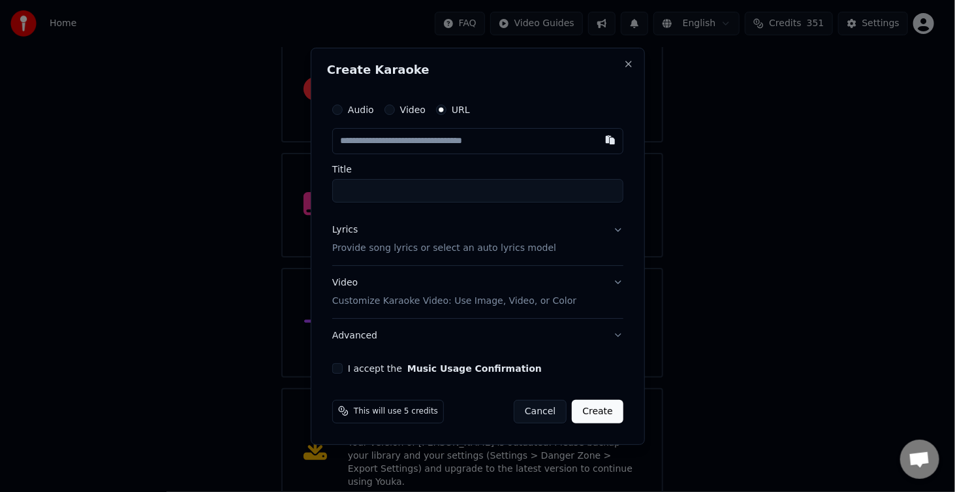 This screenshot has height=492, width=955. Describe the element at coordinates (478, 169) in the screenshot. I see `label: Title` at that location.